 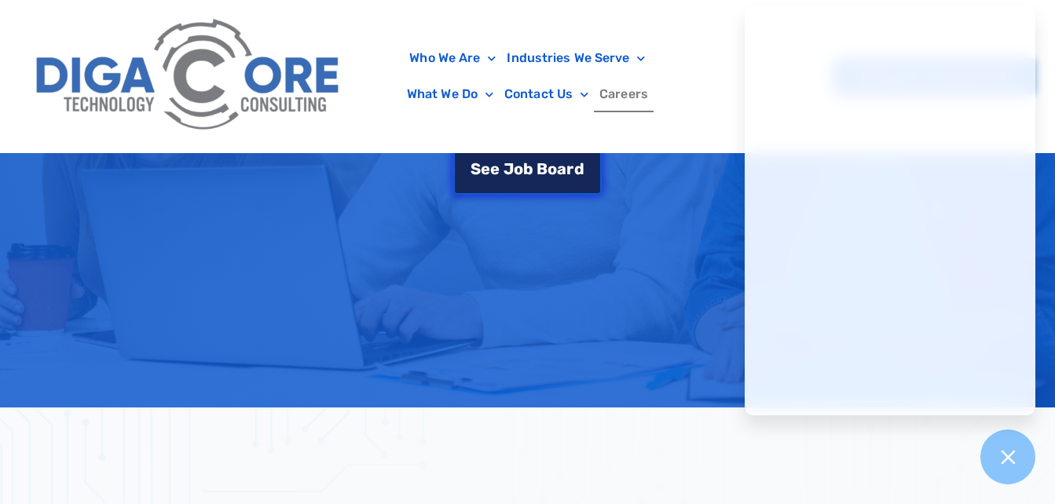 I want to click on nav: Menu, so click(x=527, y=76).